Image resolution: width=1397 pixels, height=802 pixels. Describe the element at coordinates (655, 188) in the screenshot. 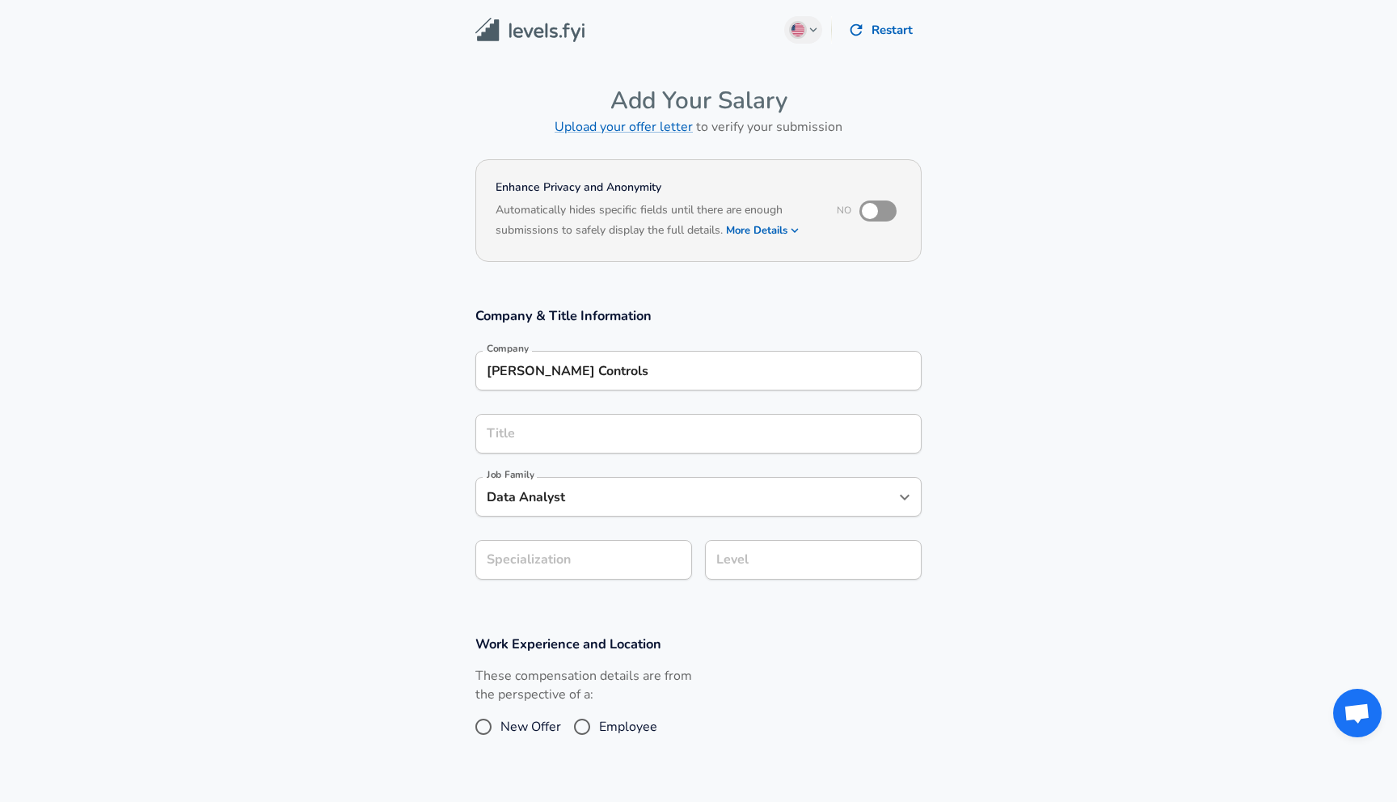

I see `h4: Enhance Privacy and Anonymity` at that location.